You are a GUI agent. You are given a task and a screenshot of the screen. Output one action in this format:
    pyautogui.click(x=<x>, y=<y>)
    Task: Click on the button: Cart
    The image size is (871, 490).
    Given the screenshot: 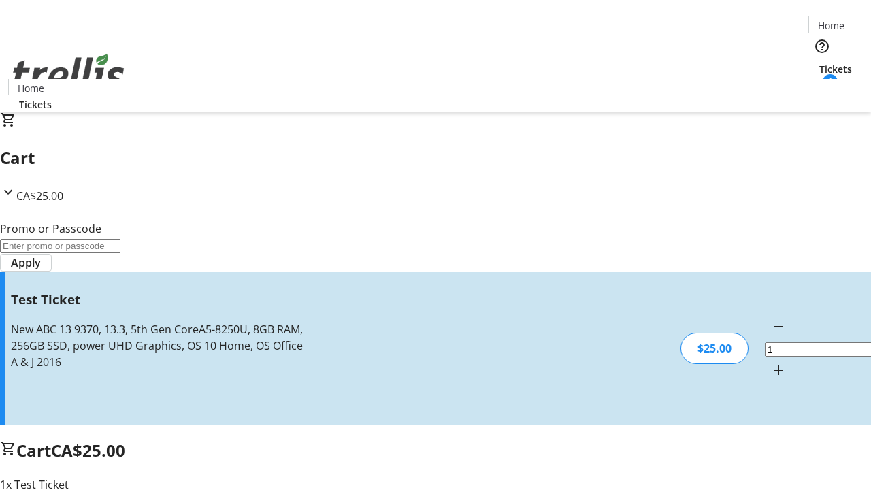 What is the action you would take?
    pyautogui.click(x=822, y=90)
    